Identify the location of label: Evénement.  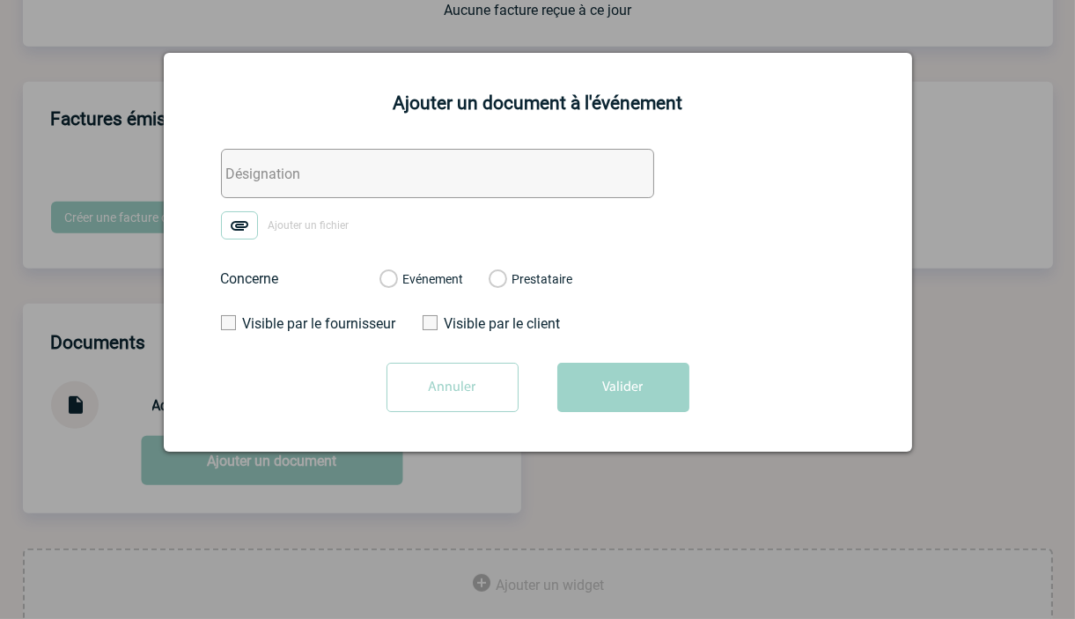
(387, 280).